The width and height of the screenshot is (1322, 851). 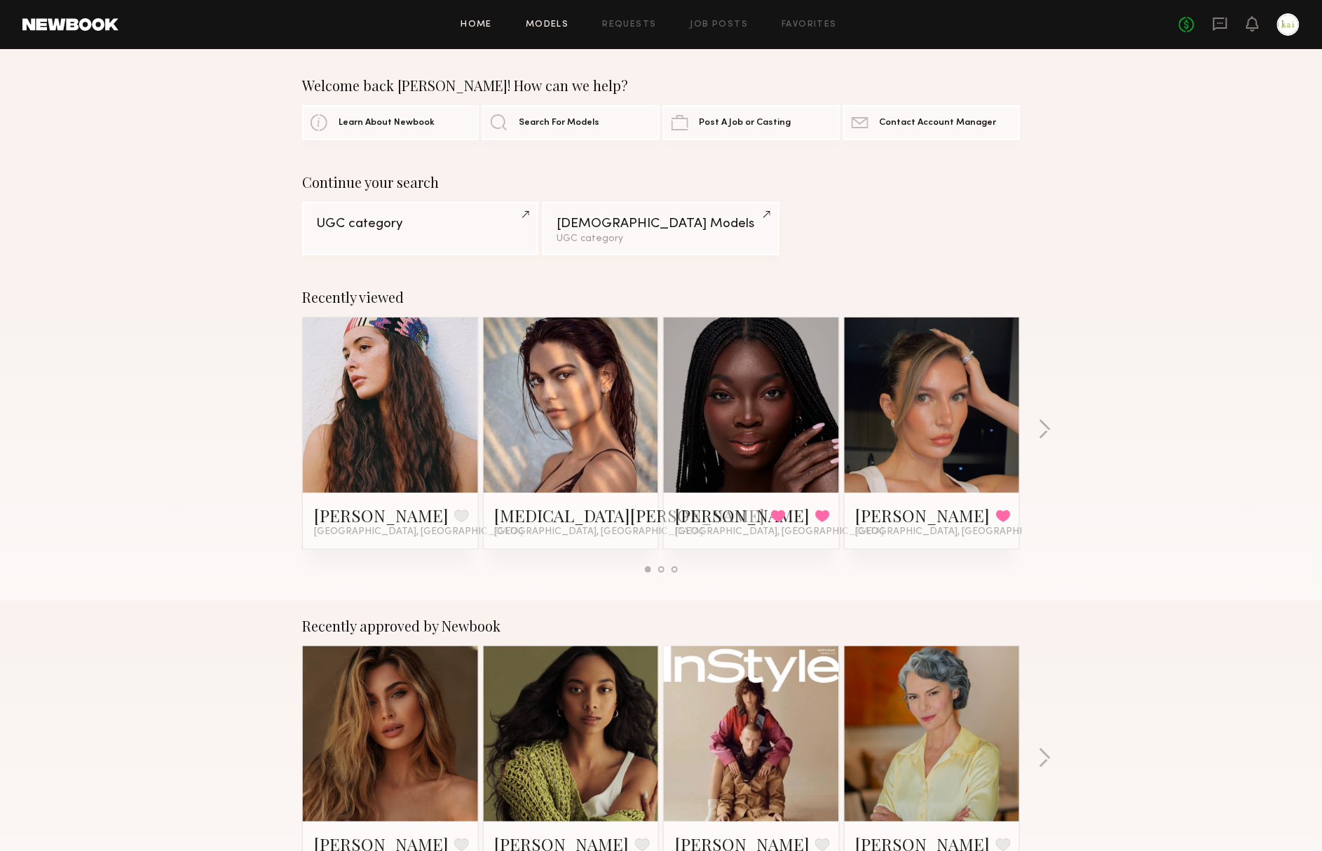 I want to click on div: Continue your search, so click(x=661, y=182).